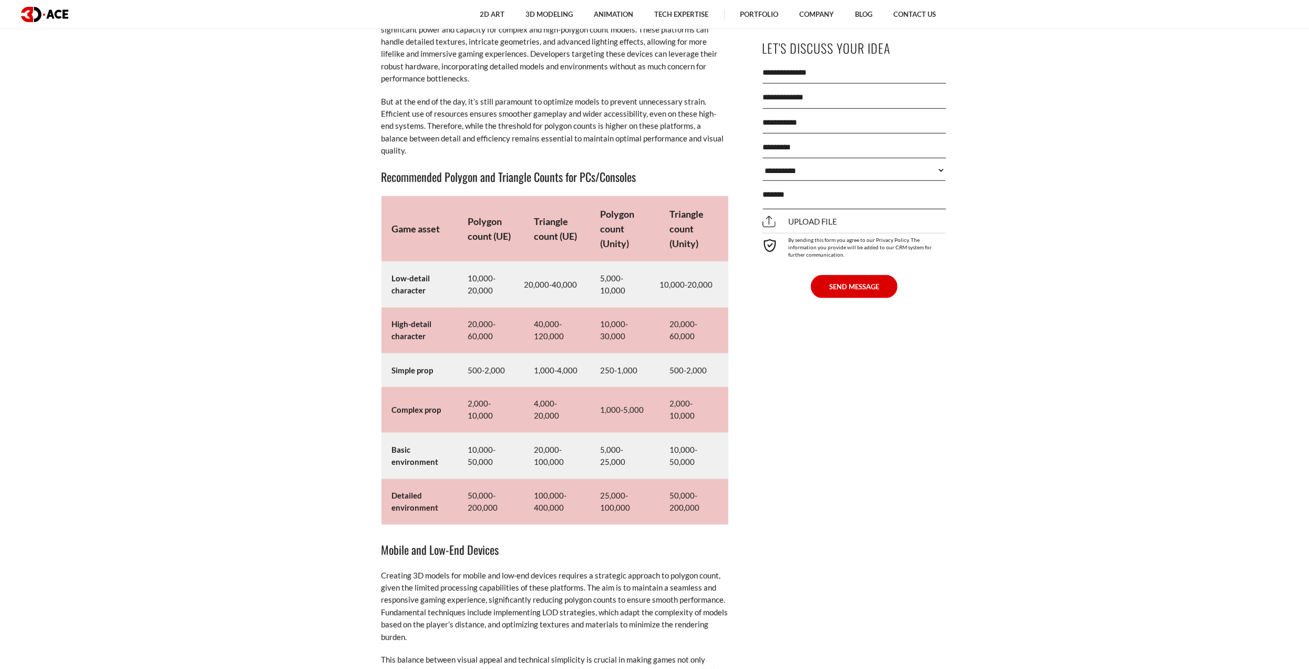 Image resolution: width=1309 pixels, height=669 pixels. What do you see at coordinates (412, 330) in the screenshot?
I see `strong: High-detail character` at bounding box center [412, 330].